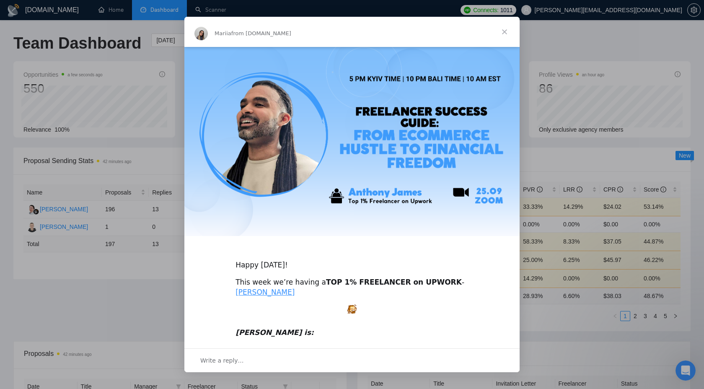  What do you see at coordinates (352, 309) in the screenshot?
I see `img: :excited:` at bounding box center [352, 309].